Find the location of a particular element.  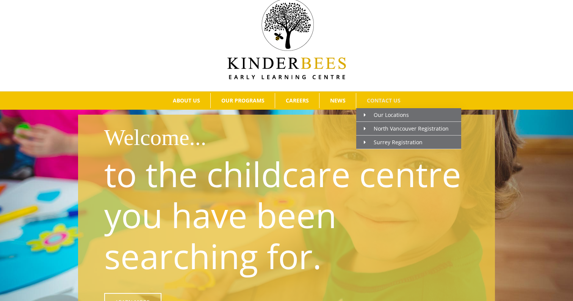

span: Our Locations is located at coordinates (386, 115).